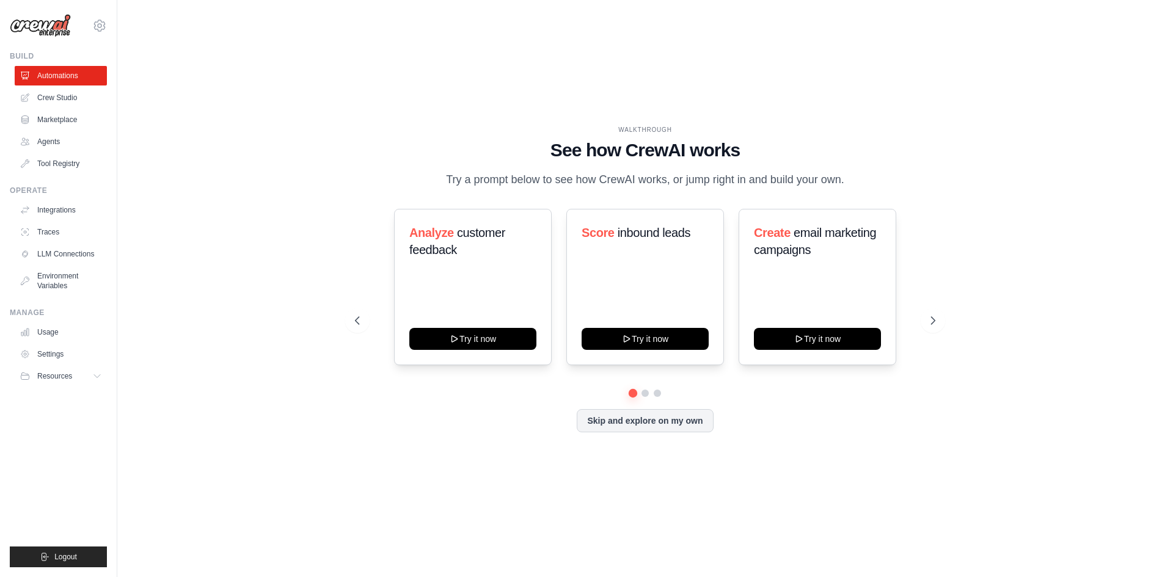 Image resolution: width=1173 pixels, height=577 pixels. Describe the element at coordinates (60, 232) in the screenshot. I see `a: Traces` at that location.